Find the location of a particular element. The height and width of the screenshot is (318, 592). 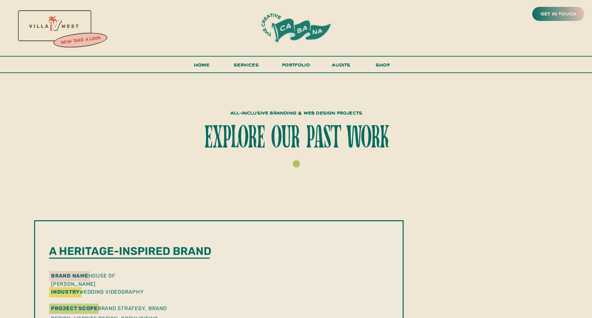

p: wedding videography is located at coordinates (129, 291).